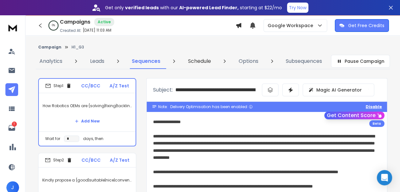 The image size is (400, 192). What do you see at coordinates (366, 25) in the screenshot?
I see `p: Get Free Credits` at bounding box center [366, 25].